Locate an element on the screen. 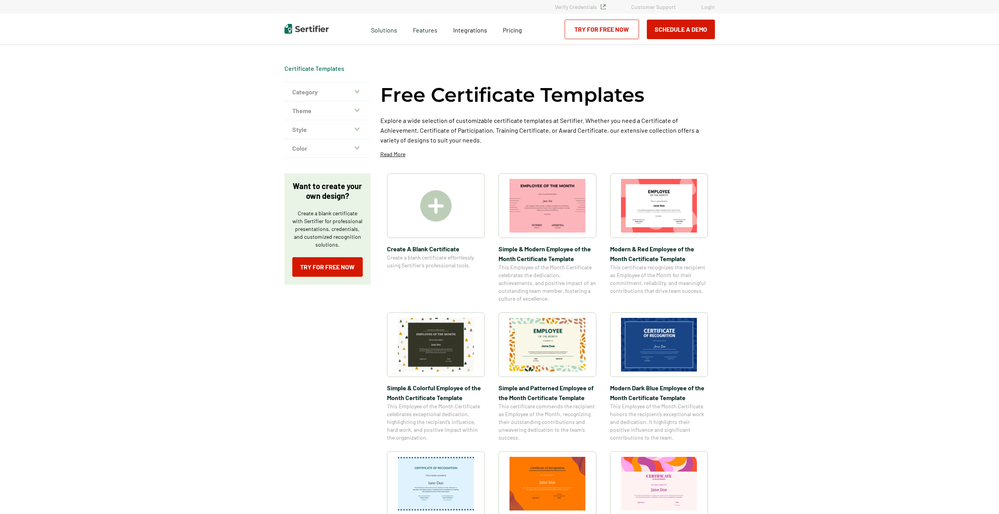 Image resolution: width=999 pixels, height=514 pixels. span: This certificate recognizes the recipient as Employee of the Month for their commitment, reliabil... is located at coordinates (659, 279).